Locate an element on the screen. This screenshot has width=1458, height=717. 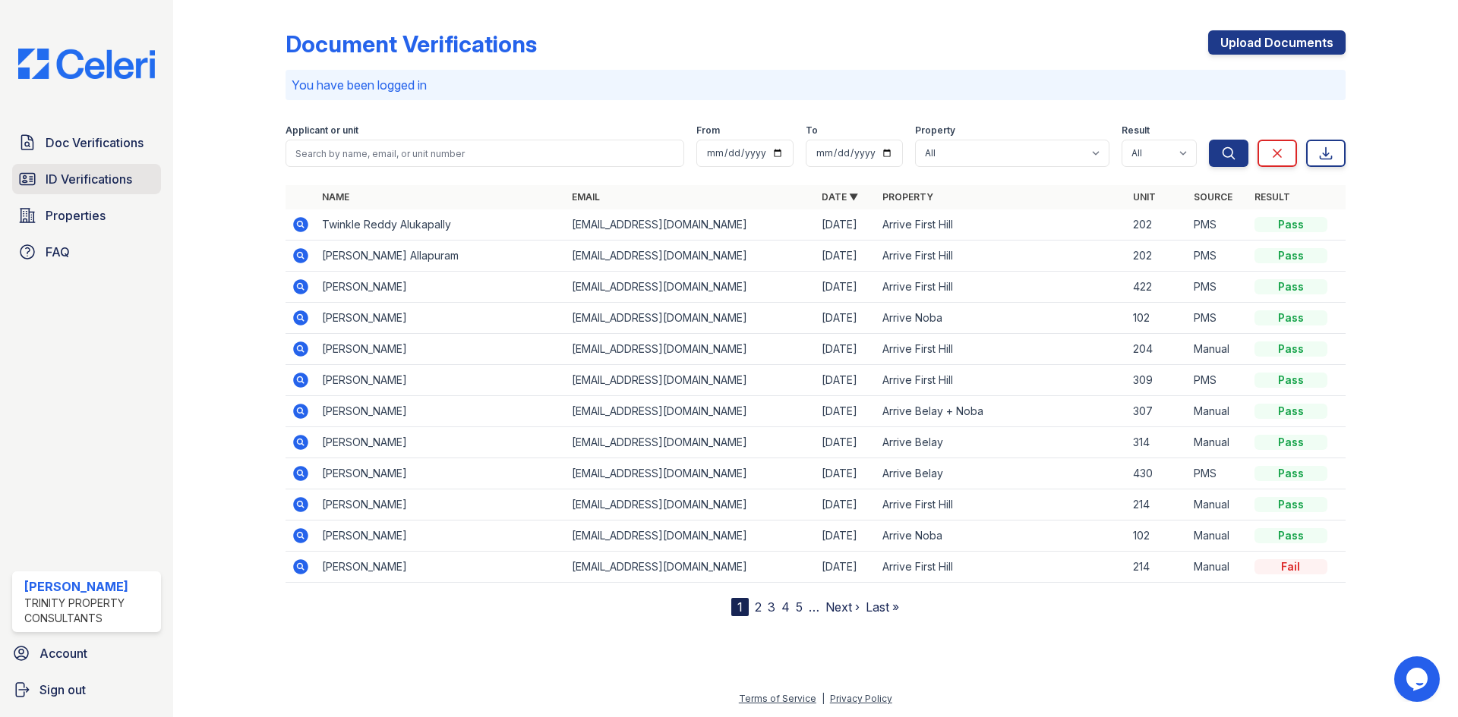
td: Twinkle Reddy Alukapally is located at coordinates (440, 225).